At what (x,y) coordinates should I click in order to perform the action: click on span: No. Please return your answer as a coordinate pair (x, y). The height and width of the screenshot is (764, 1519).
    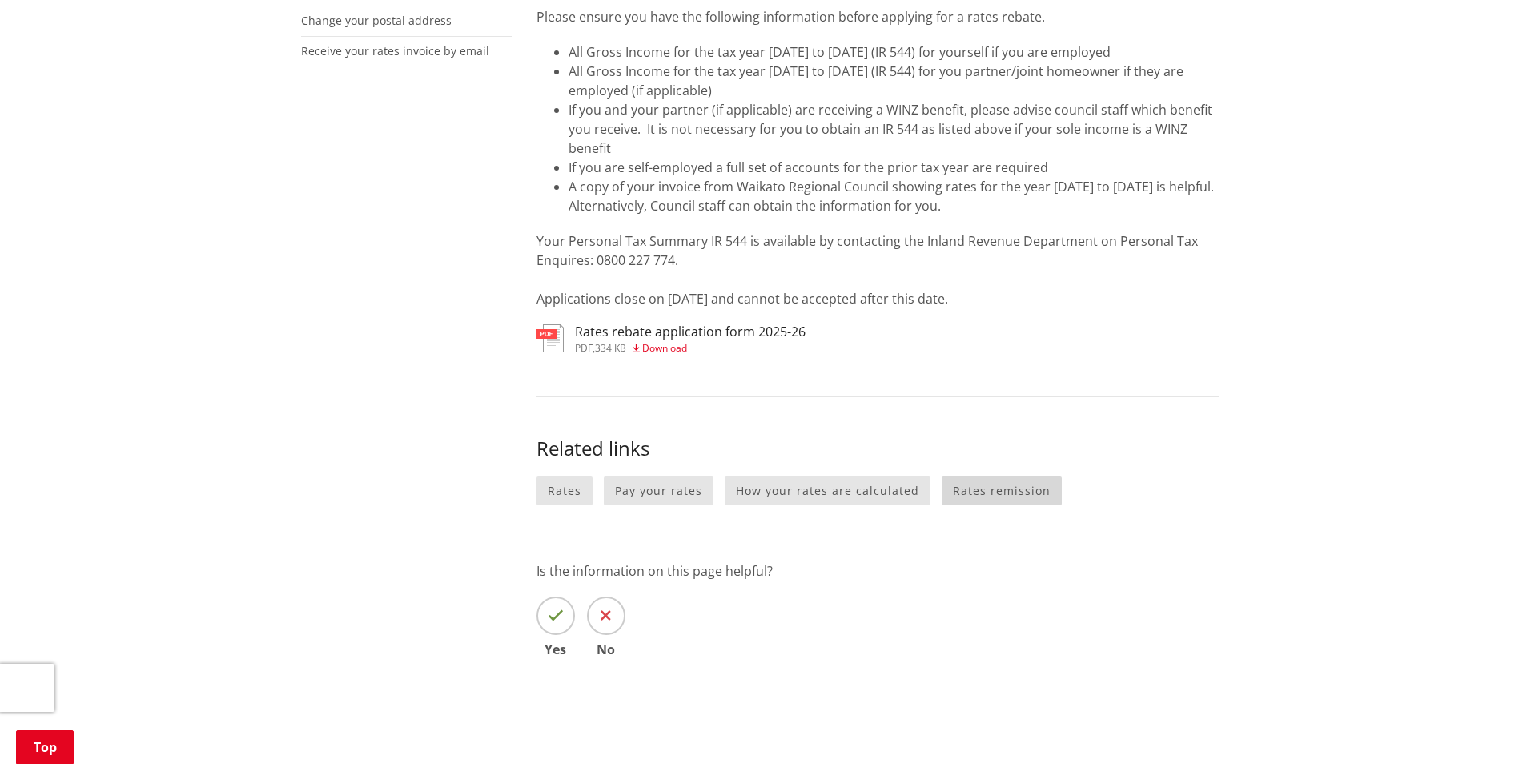
    Looking at the image, I should click on (606, 649).